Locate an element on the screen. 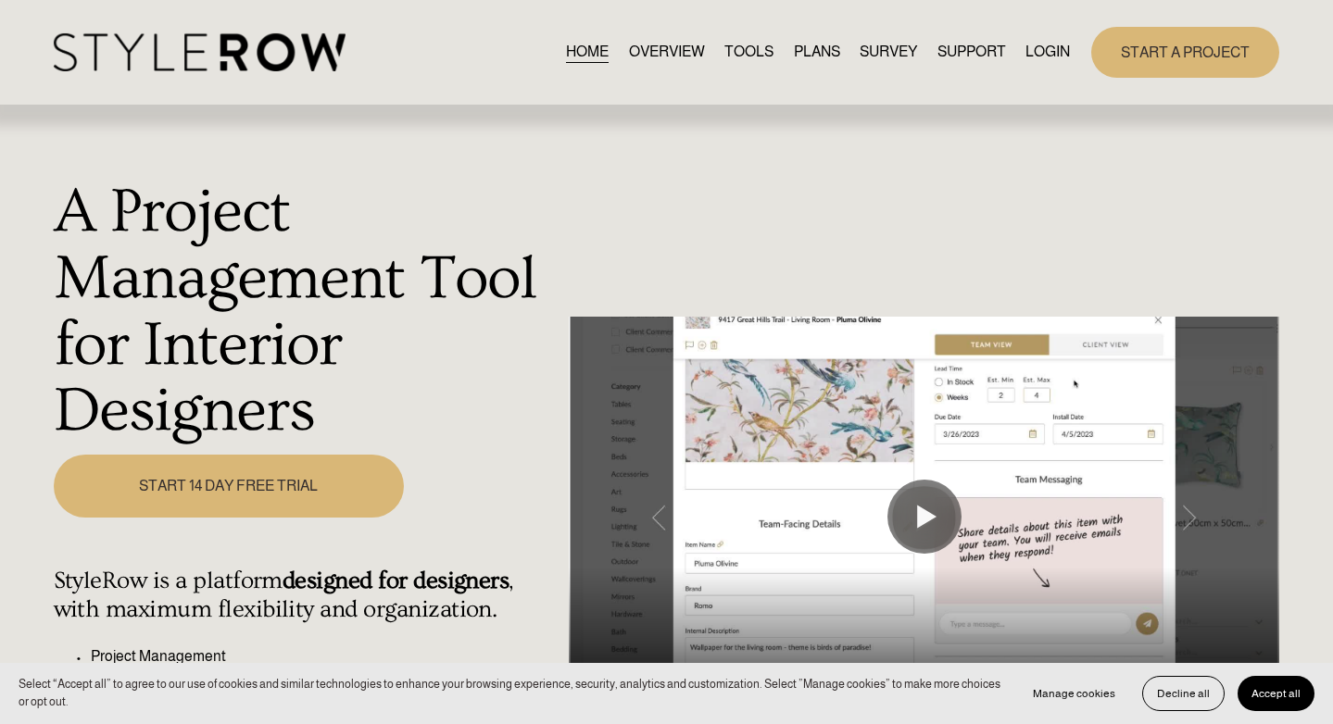  button: Manage cookies is located at coordinates (1074, 694).